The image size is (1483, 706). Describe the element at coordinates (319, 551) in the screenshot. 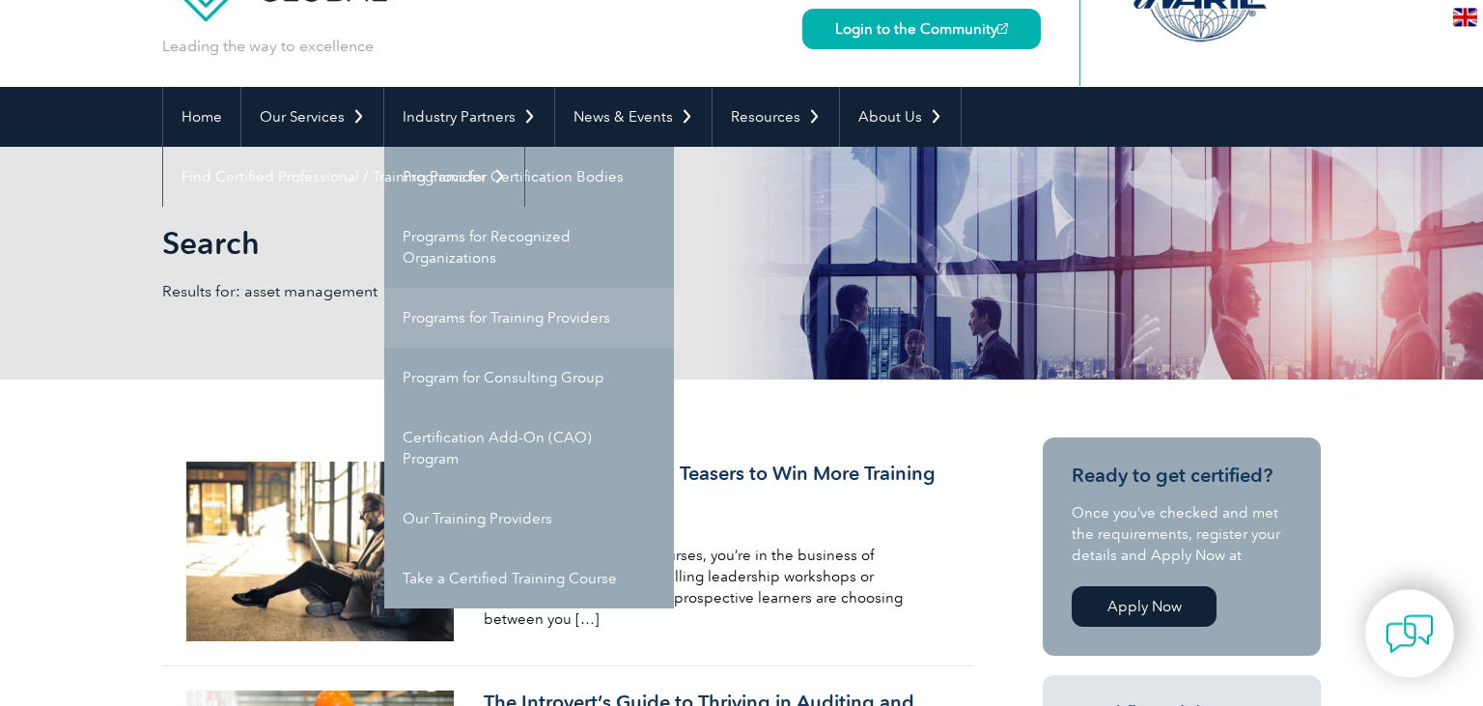

I see `img: pexels-olly-838413-300x202.jpg` at that location.